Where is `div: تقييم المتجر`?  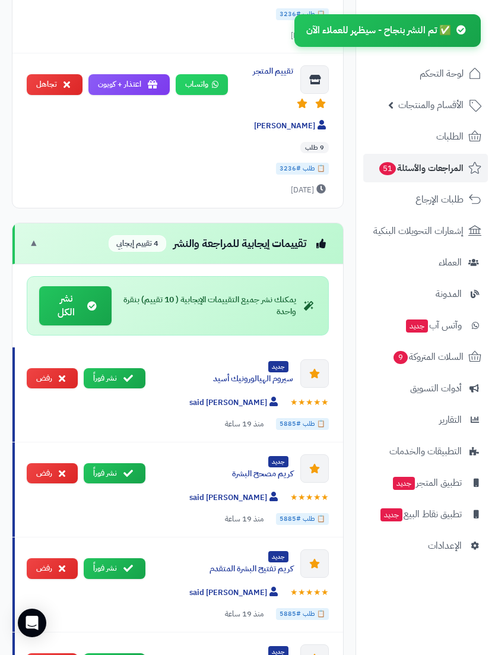 div: تقييم المتجر is located at coordinates (265, 71).